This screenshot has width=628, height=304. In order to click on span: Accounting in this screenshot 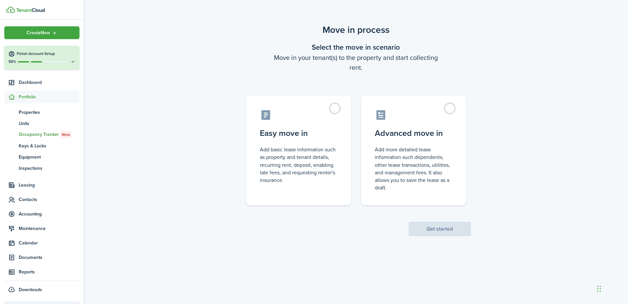, I will do `click(49, 214)`.